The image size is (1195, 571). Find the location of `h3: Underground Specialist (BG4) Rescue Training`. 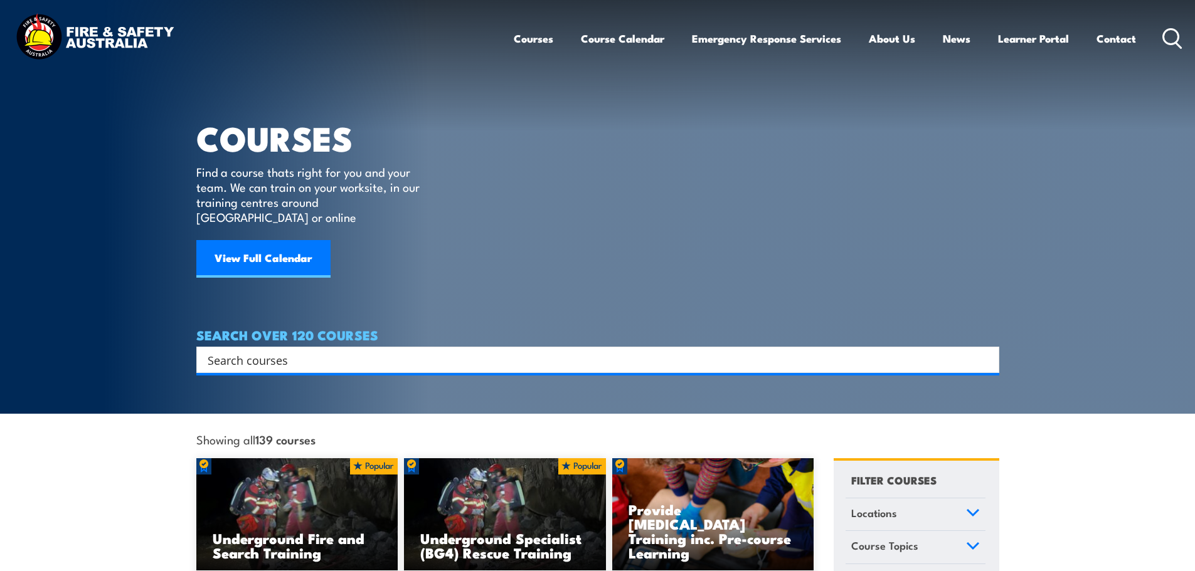

h3: Underground Specialist (BG4) Rescue Training is located at coordinates (505, 546).